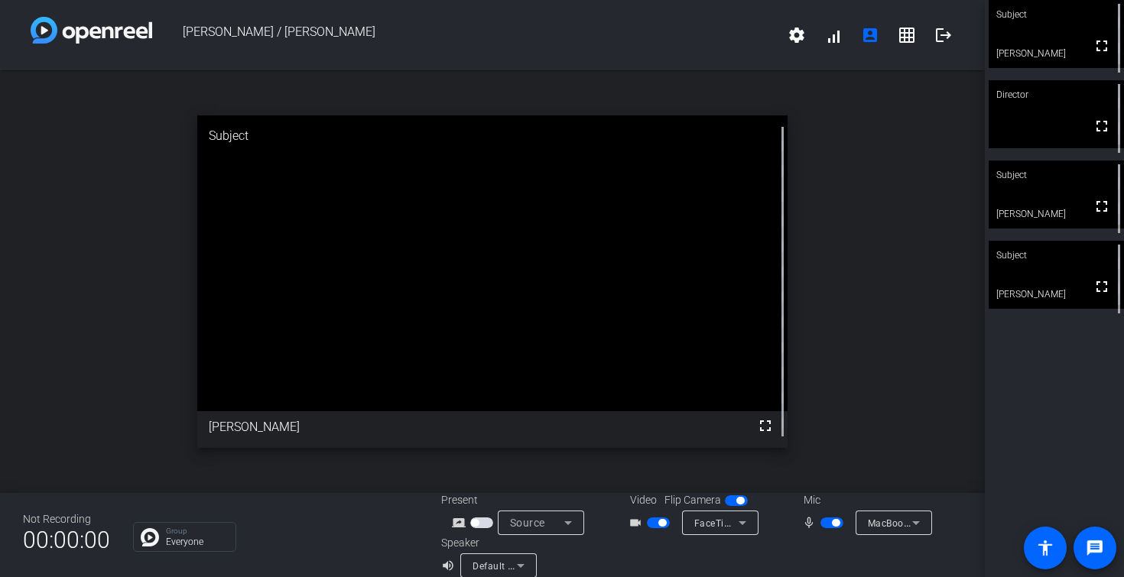 The height and width of the screenshot is (577, 1124). What do you see at coordinates (196, 542) in the screenshot?
I see `p: Everyone` at bounding box center [196, 542].